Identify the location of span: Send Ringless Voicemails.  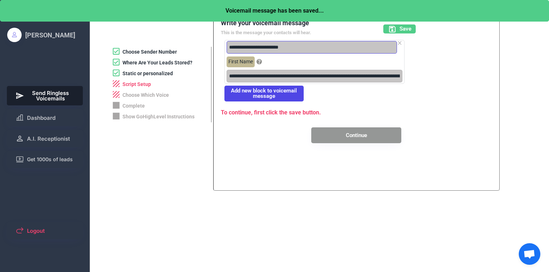
(51, 96).